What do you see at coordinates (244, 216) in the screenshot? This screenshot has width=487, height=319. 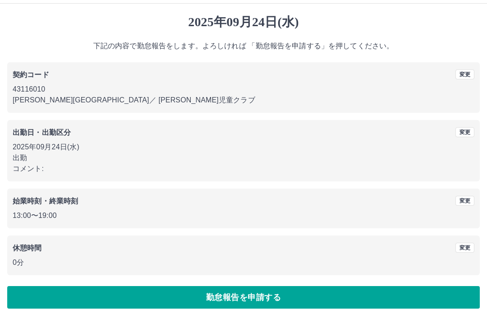 I see `p: 13:00 〜 19:00` at bounding box center [244, 216].